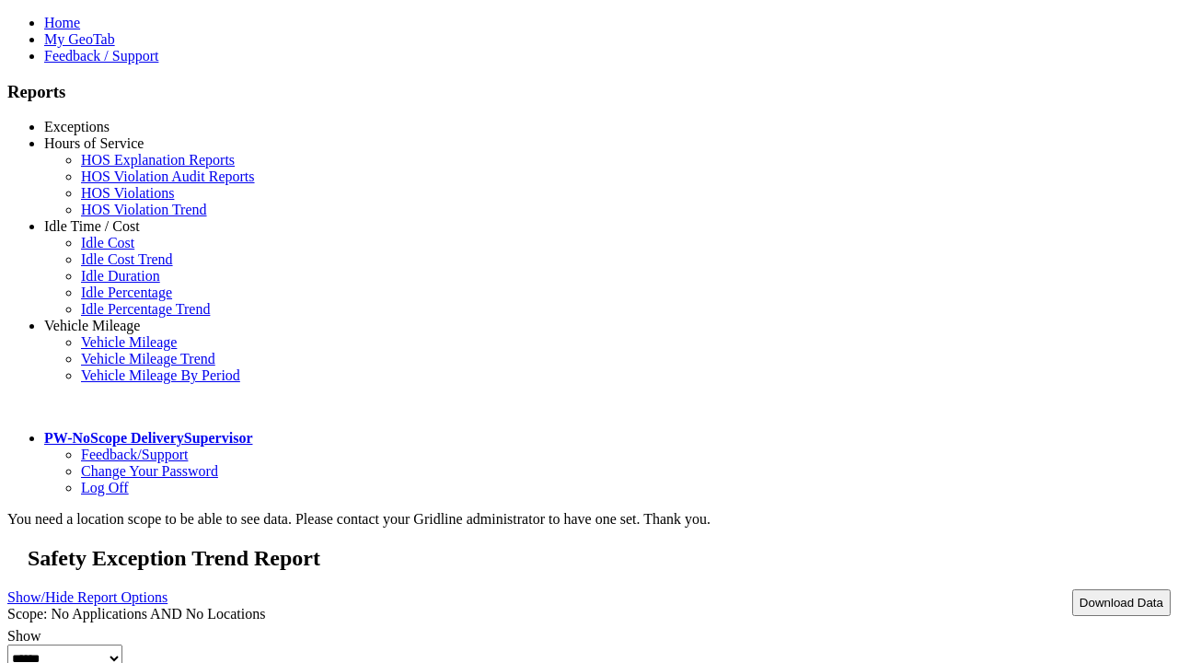 The image size is (1178, 663). I want to click on h3: Reports, so click(589, 92).